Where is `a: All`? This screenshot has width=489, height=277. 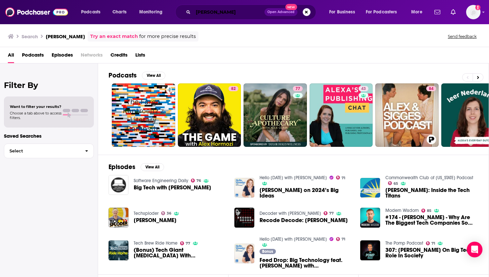 a: All is located at coordinates (11, 56).